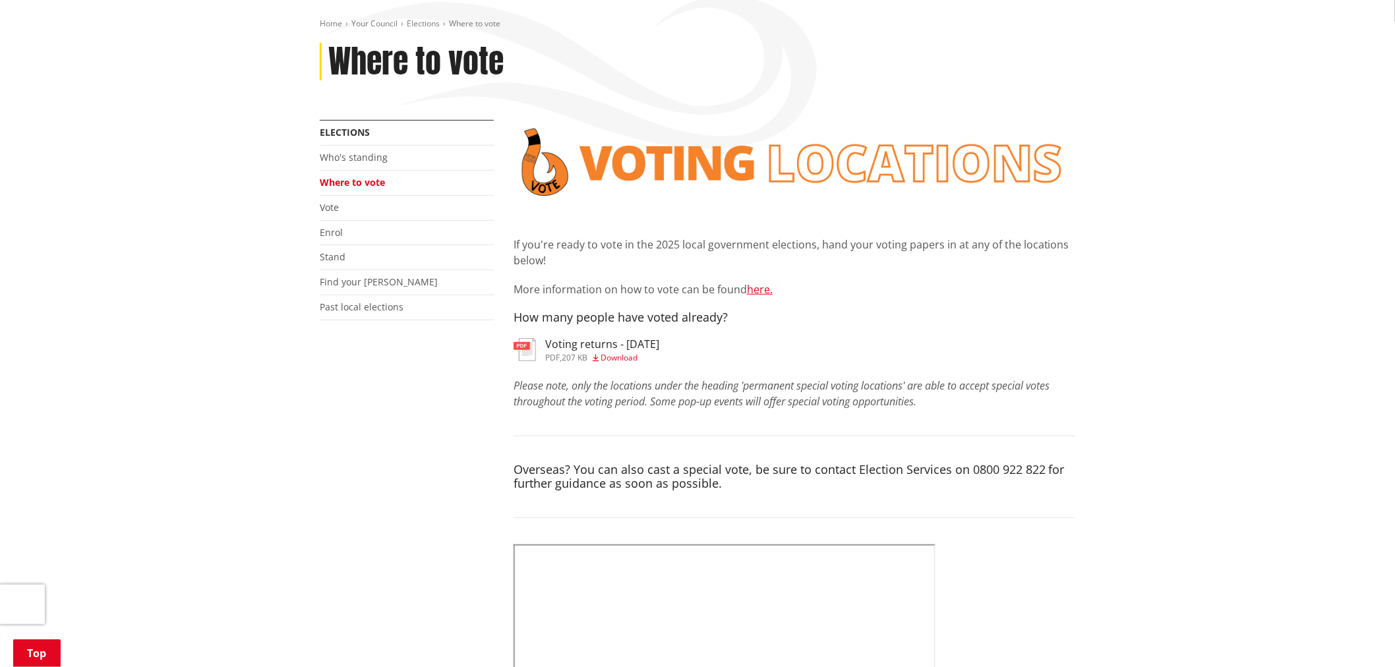 Image resolution: width=1395 pixels, height=667 pixels. Describe the element at coordinates (352, 182) in the screenshot. I see `a: Where to vote` at that location.